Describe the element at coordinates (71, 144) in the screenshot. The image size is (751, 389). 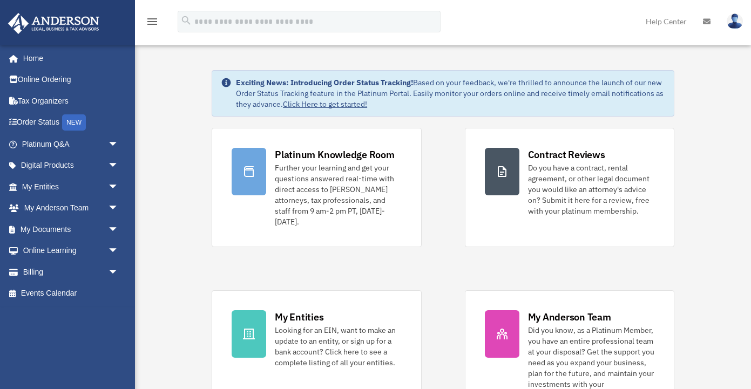
I see `a: Platinum Q&Aarrow_drop_down` at that location.